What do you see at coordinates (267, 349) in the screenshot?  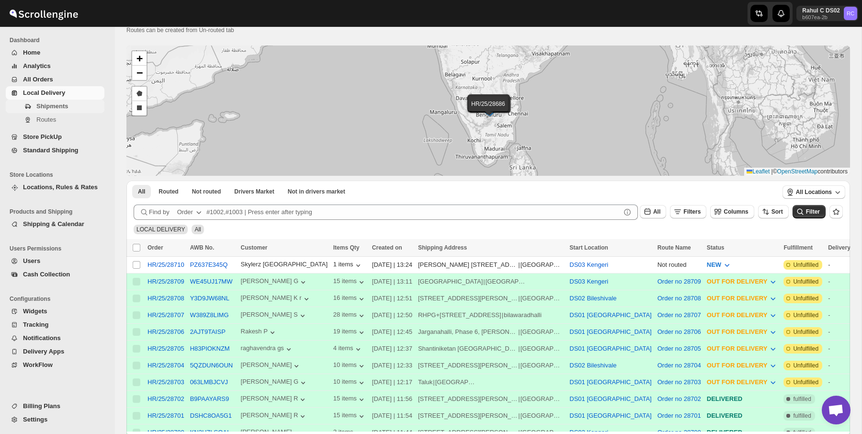 I see `div: raghavendra gs` at bounding box center [267, 349].